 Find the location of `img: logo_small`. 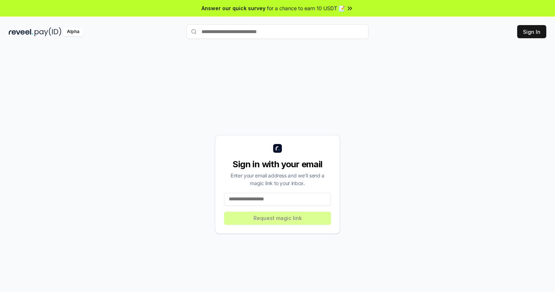

img: logo_small is located at coordinates (277, 148).